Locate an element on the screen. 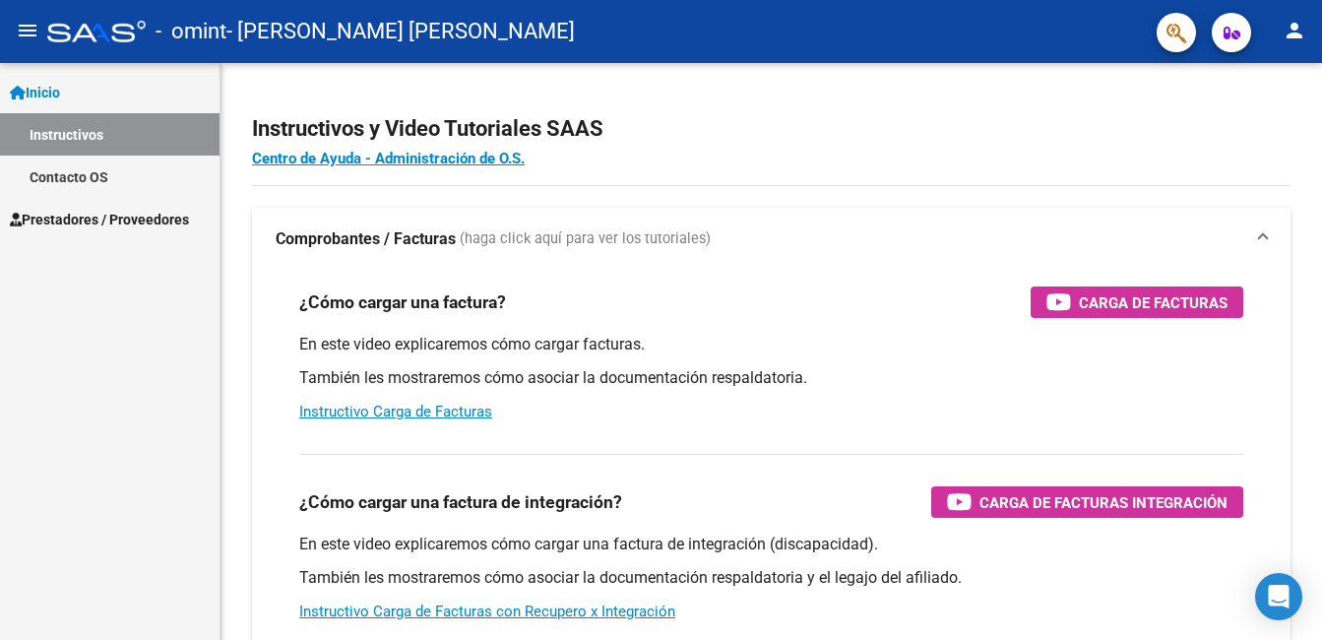  h3: ¿Cómo cargar una factura? is located at coordinates (403, 302).